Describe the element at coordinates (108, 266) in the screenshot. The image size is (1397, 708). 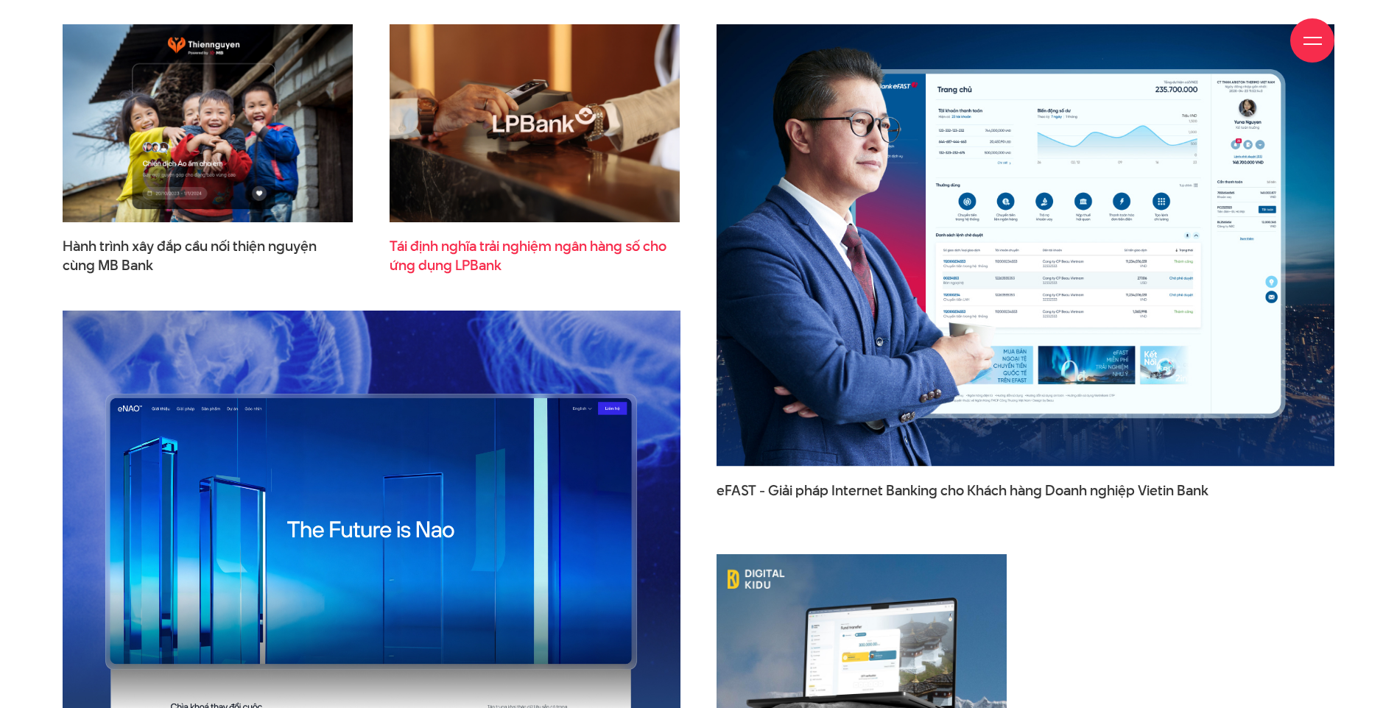
I see `span: cùng MB Bank` at that location.